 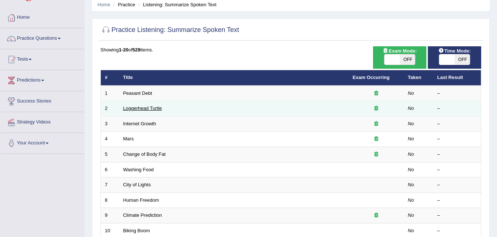 I want to click on a: Climate Prediction, so click(x=143, y=215).